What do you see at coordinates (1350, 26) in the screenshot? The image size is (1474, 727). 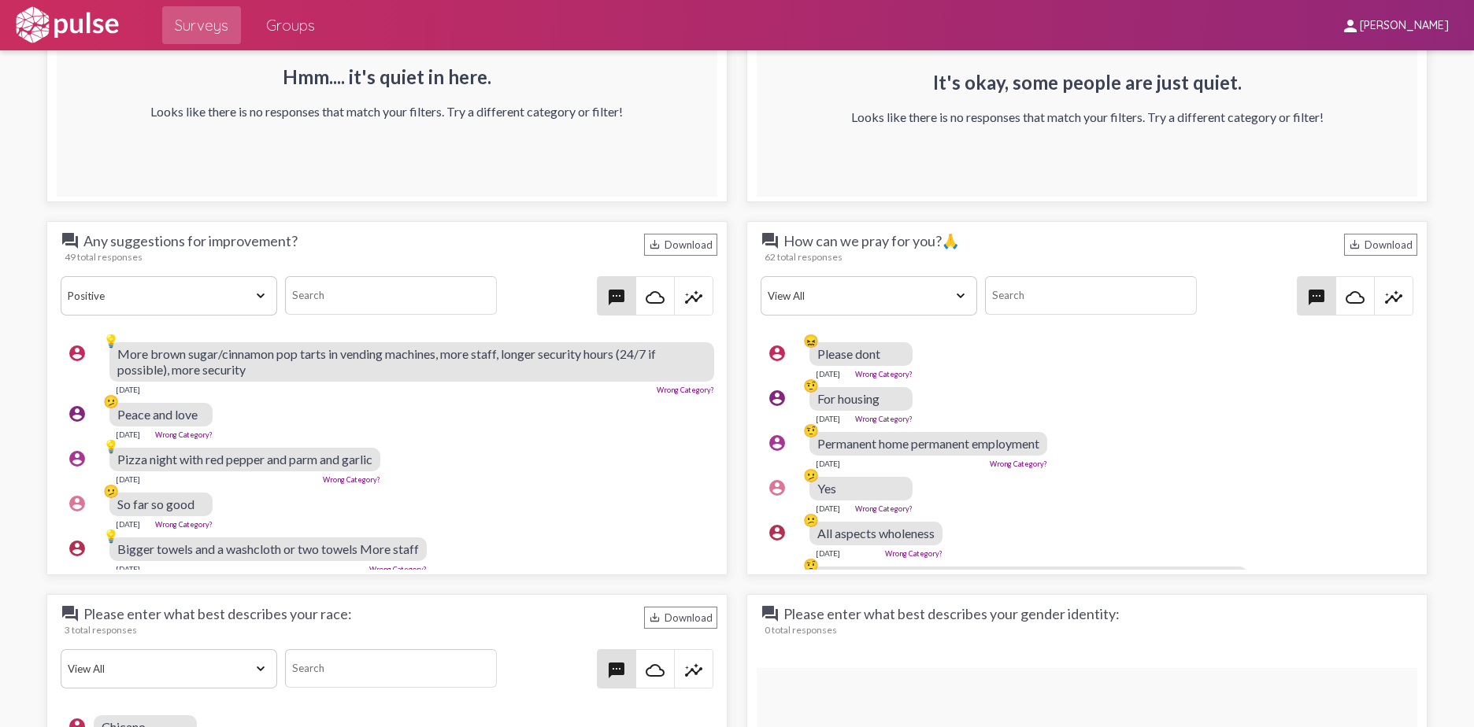 I see `mat-icon: person` at bounding box center [1350, 26].